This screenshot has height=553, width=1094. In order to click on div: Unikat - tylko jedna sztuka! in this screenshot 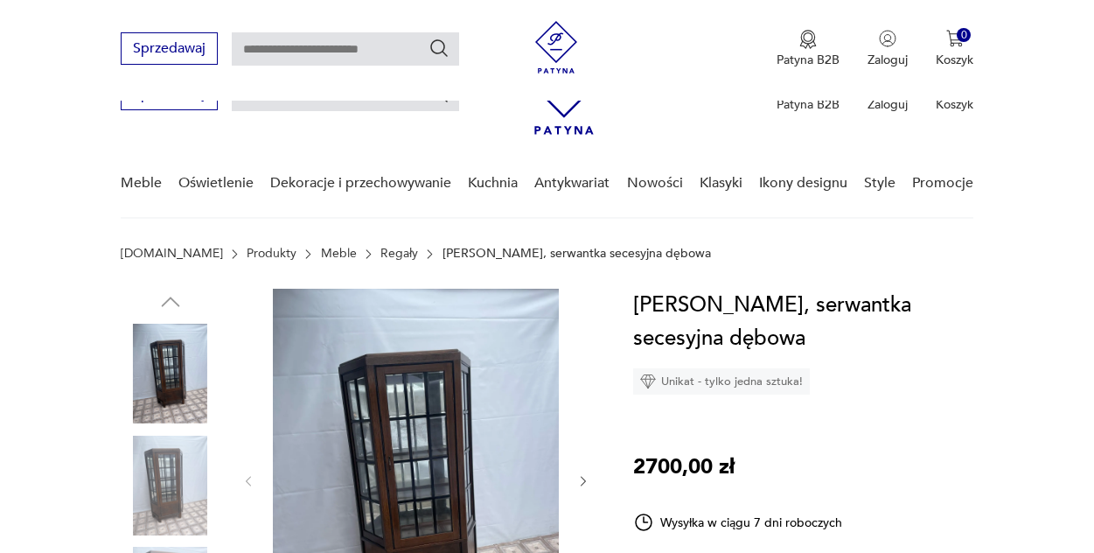, I will do `click(722, 381)`.